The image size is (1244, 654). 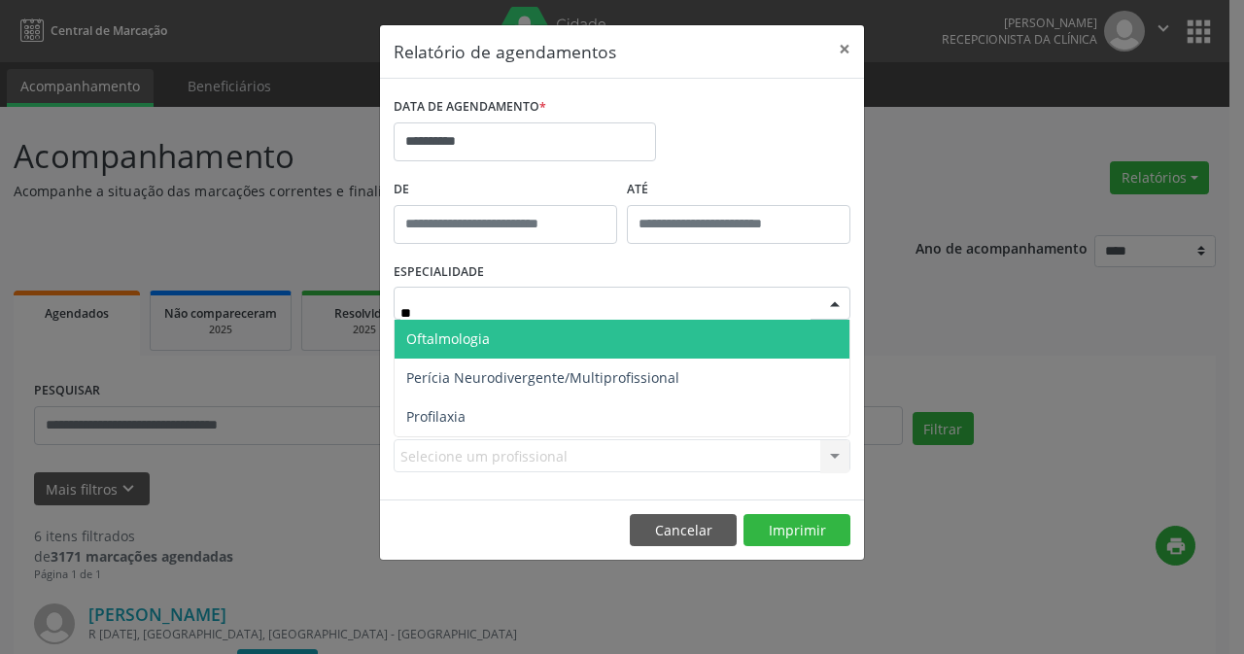 I want to click on span: Profilaxia, so click(x=435, y=416).